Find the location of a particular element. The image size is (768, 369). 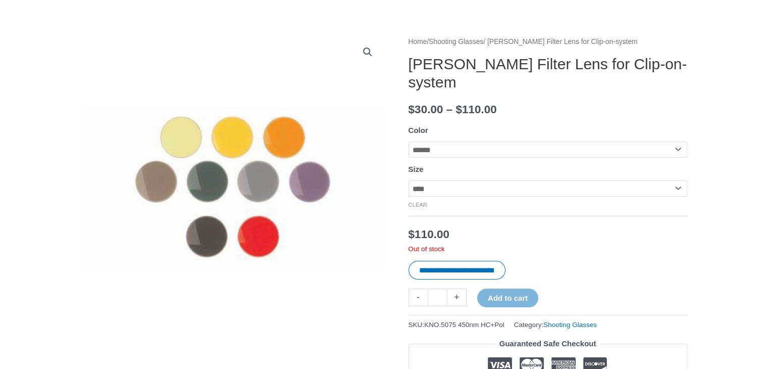

span: SKU: is located at coordinates (457, 324).